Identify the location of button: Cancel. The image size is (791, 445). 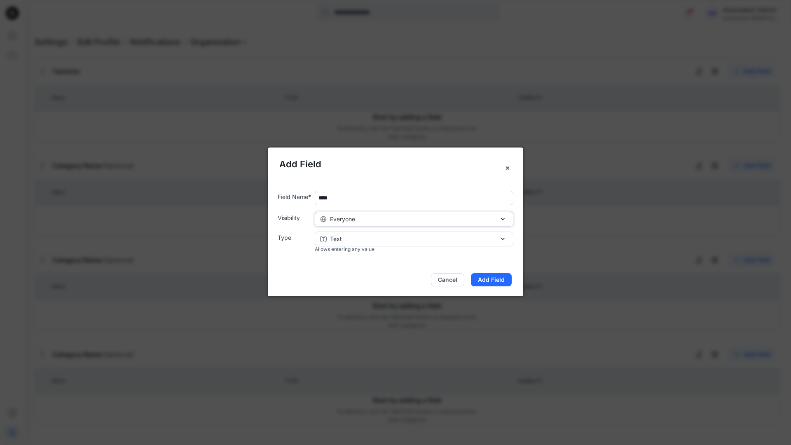
(447, 280).